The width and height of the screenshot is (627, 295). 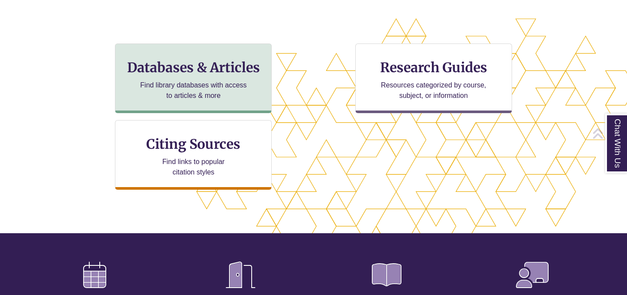 I want to click on p: Find links to popular citation styles, so click(x=193, y=167).